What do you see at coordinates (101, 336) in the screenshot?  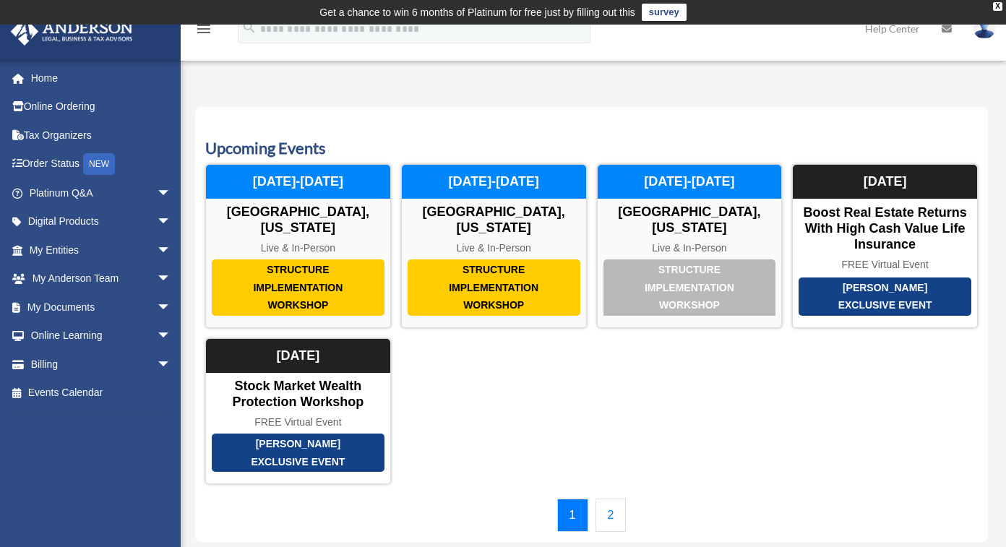 I see `a: Online Learningarrow_drop_down` at bounding box center [101, 336].